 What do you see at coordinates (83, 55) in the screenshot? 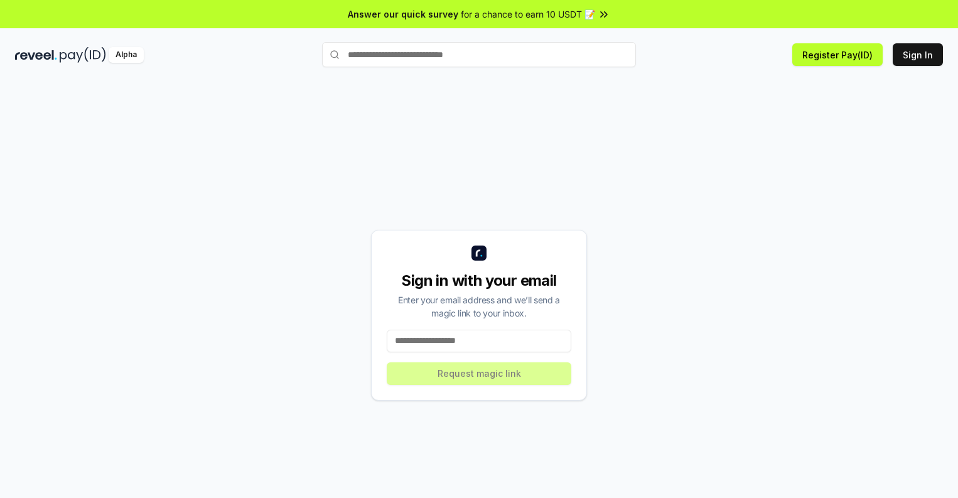
I see `img: pay_id` at bounding box center [83, 55].